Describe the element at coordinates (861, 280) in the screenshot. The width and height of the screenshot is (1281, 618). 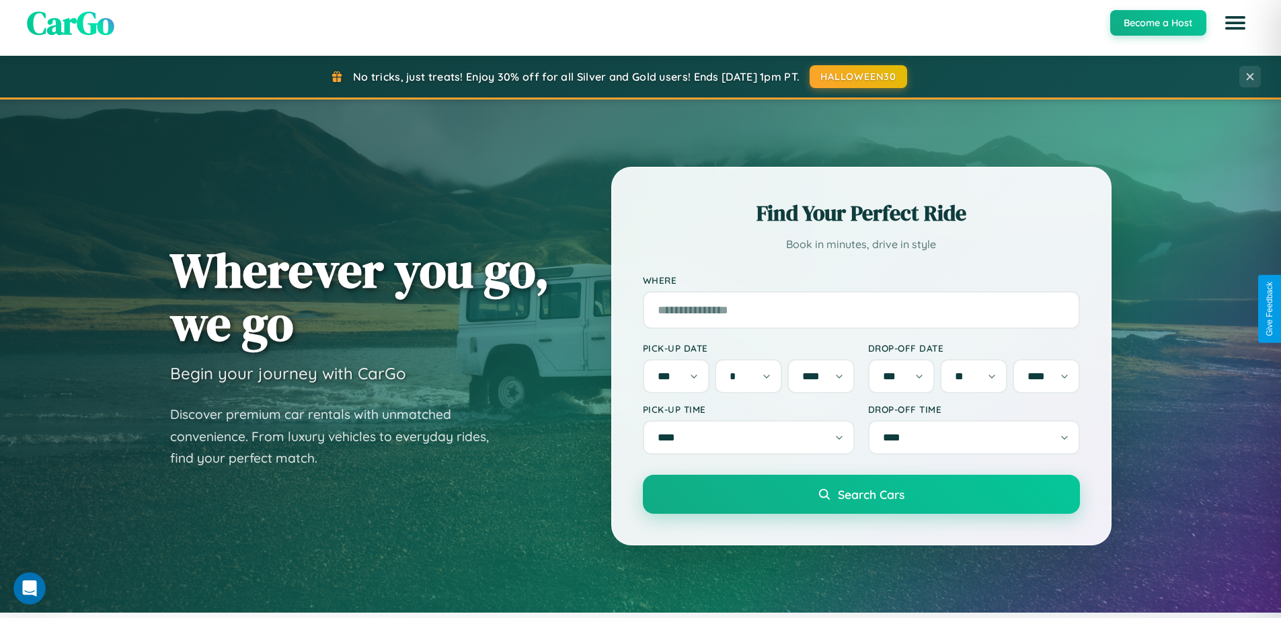
I see `label: Where` at that location.